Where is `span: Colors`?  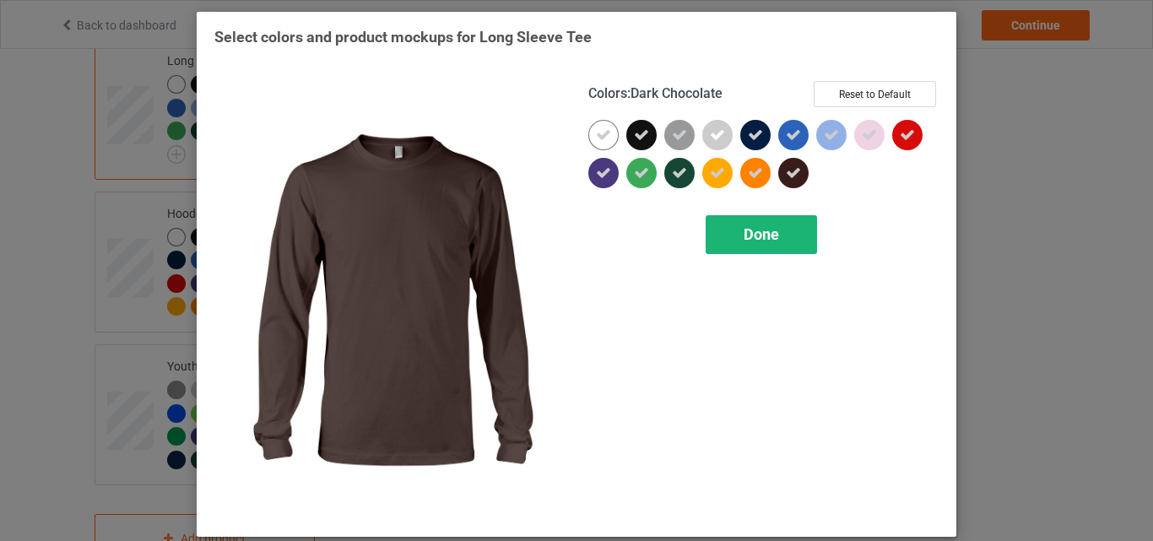
span: Colors is located at coordinates (608, 93).